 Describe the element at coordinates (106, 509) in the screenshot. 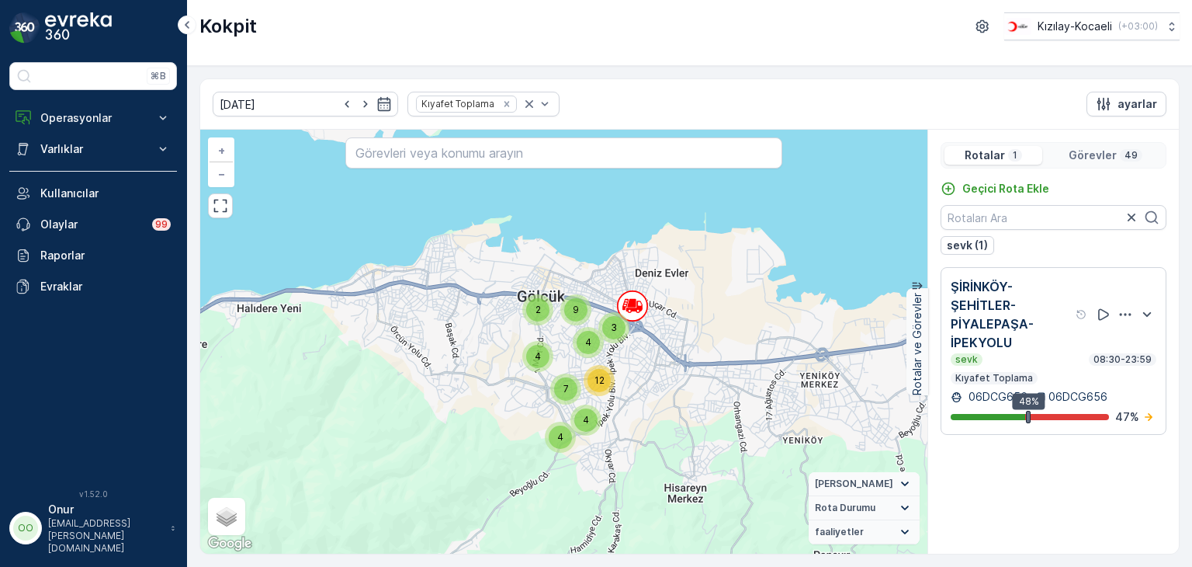

I see `p: Onur` at that location.